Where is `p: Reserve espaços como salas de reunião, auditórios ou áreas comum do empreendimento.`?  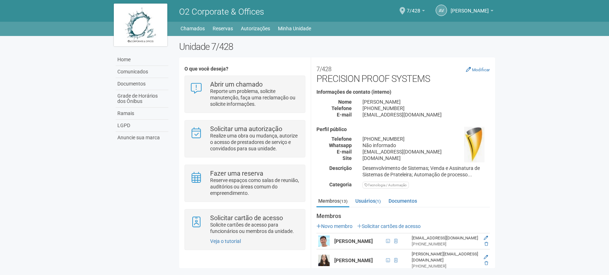 p: Reserve espaços como salas de reunião, auditórios ou áreas comum do empreendimento. is located at coordinates (255, 187).